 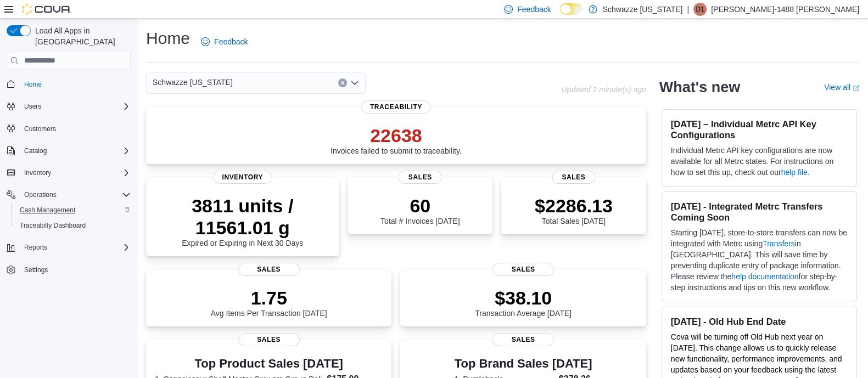 What do you see at coordinates (396, 107) in the screenshot?
I see `span: Traceability` at bounding box center [396, 107].